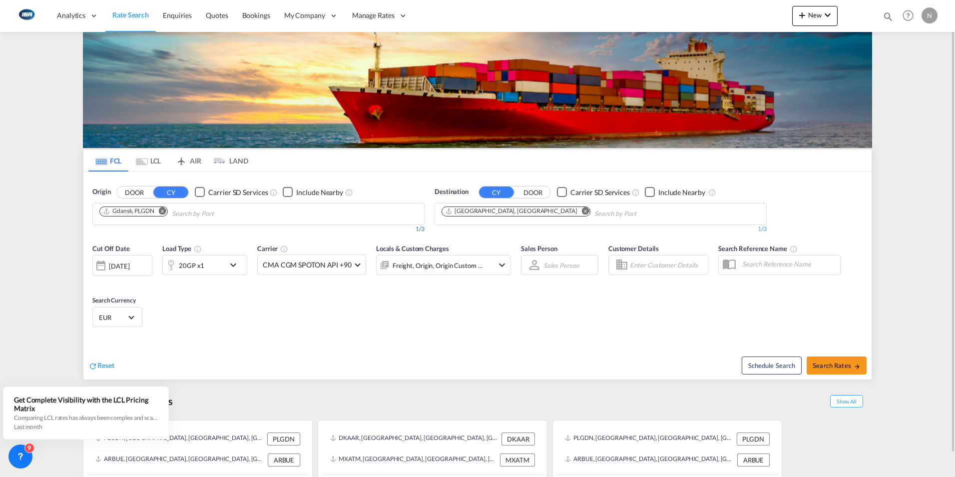 Image resolution: width=955 pixels, height=477 pixels. Describe the element at coordinates (96, 281) in the screenshot. I see `md-datepicker: Select` at that location.